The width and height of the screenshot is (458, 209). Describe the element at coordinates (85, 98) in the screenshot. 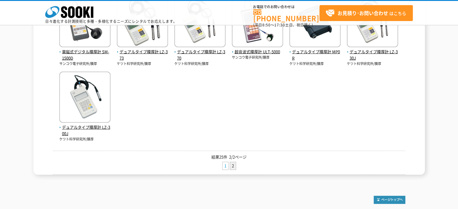

I see `img: LZ-300J` at that location.